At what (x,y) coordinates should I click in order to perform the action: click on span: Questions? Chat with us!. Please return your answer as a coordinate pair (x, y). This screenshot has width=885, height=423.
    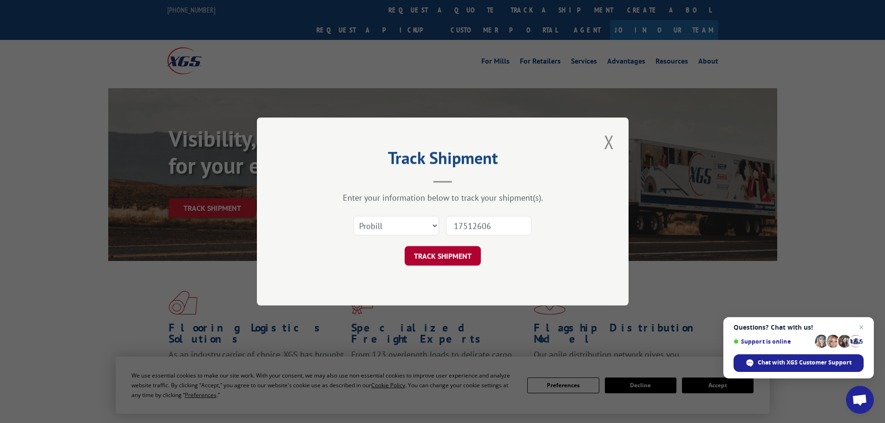
    Looking at the image, I should click on (799, 328).